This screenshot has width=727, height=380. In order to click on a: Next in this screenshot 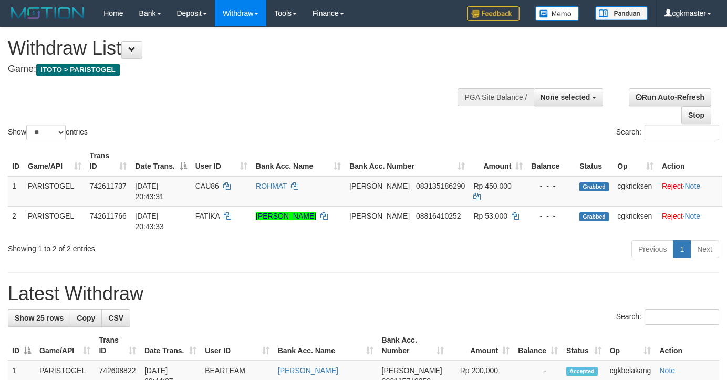, I will do `click(705, 249)`.